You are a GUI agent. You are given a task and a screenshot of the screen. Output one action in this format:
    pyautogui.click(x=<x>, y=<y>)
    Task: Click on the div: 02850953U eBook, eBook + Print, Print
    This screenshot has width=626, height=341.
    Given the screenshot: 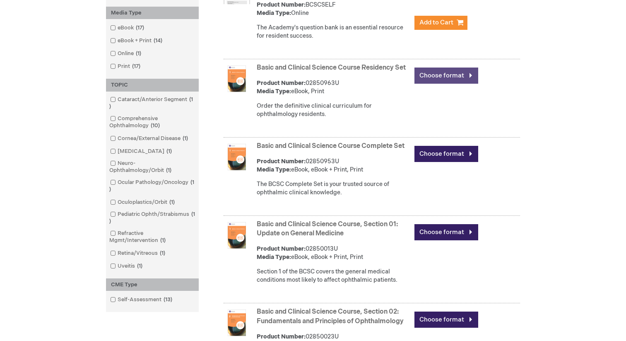 What is the action you would take?
    pyautogui.click(x=333, y=166)
    